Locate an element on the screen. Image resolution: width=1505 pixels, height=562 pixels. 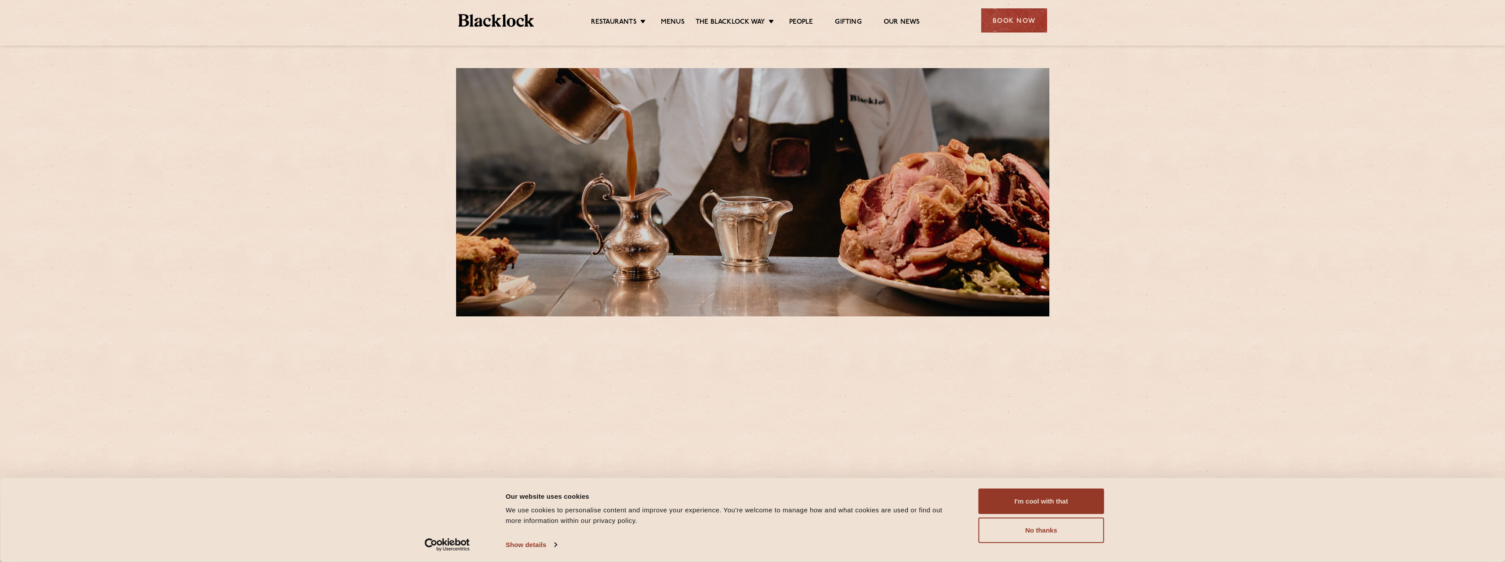
a: Usercentrics Cookiebot - opens in a new window is located at coordinates (447, 545).